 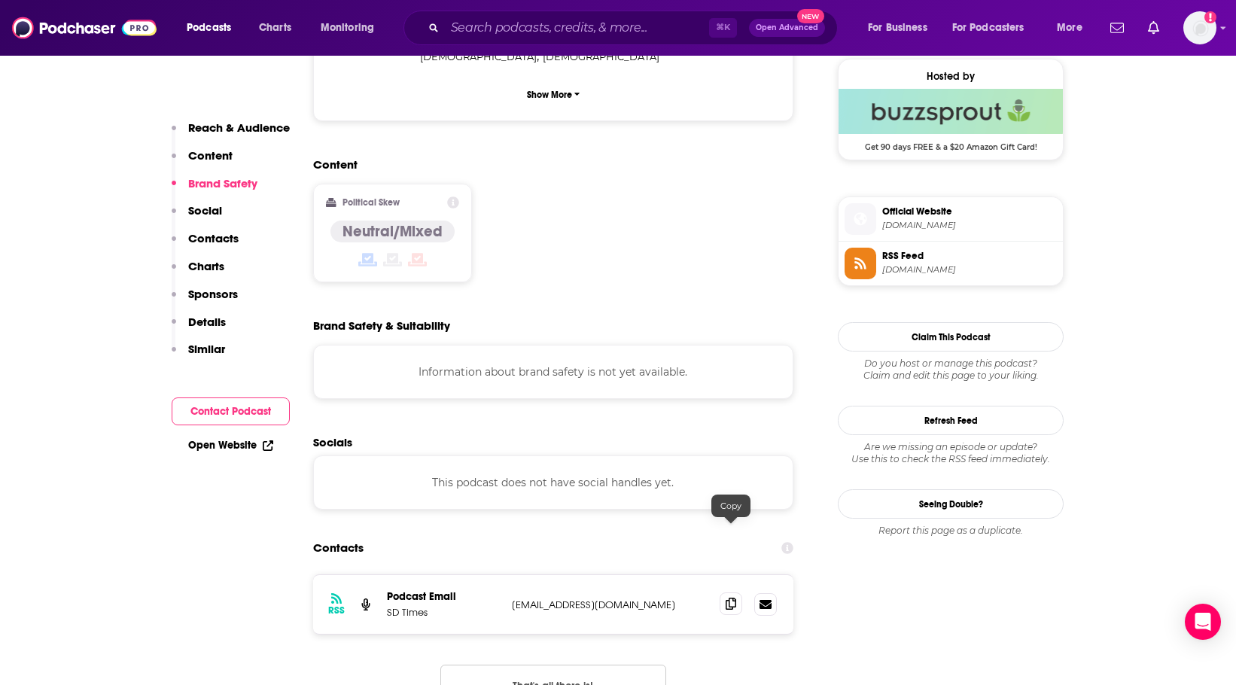 I want to click on button: Content, so click(x=202, y=162).